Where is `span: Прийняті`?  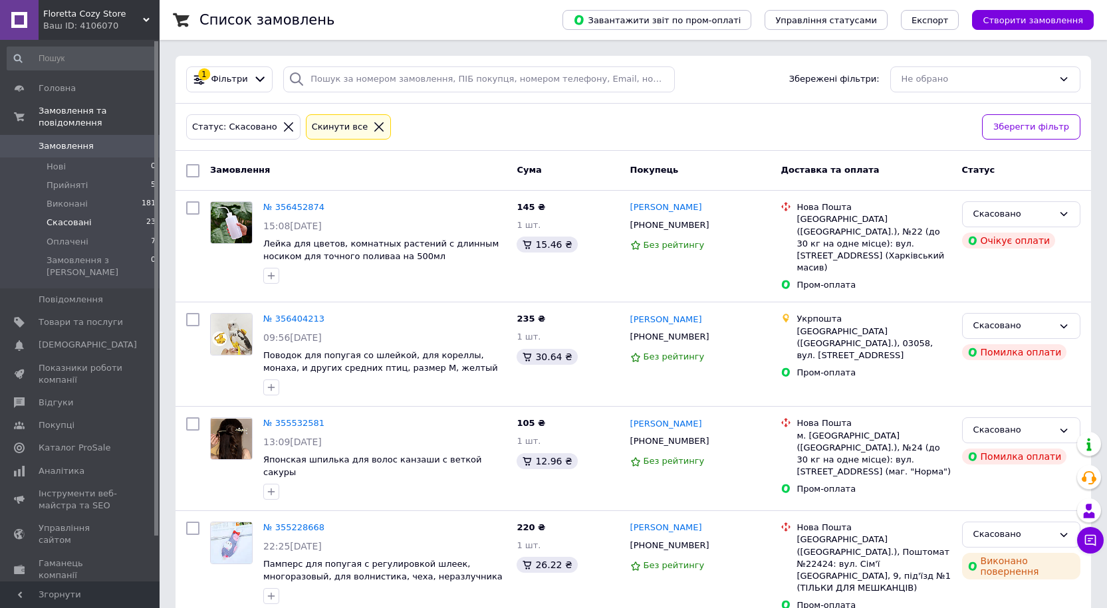 span: Прийняті is located at coordinates (67, 185).